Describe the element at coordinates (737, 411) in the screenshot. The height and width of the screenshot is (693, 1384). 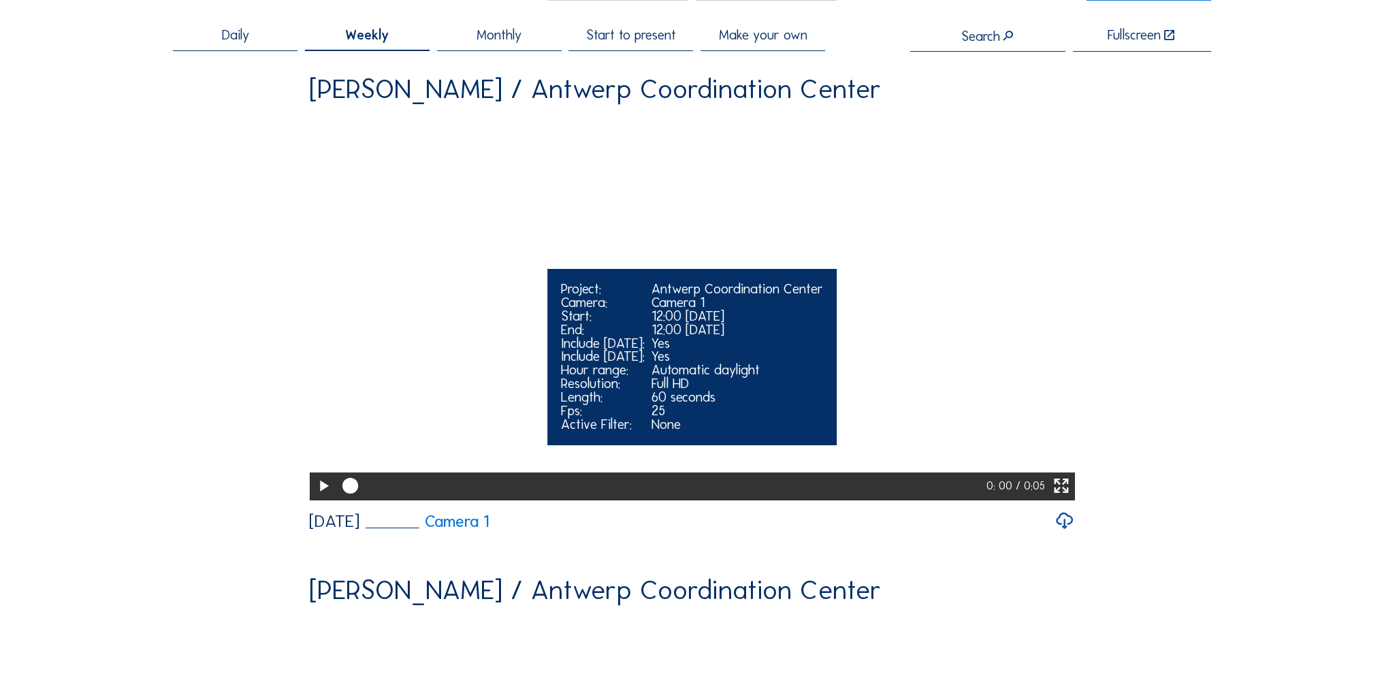
I see `div: 25` at that location.